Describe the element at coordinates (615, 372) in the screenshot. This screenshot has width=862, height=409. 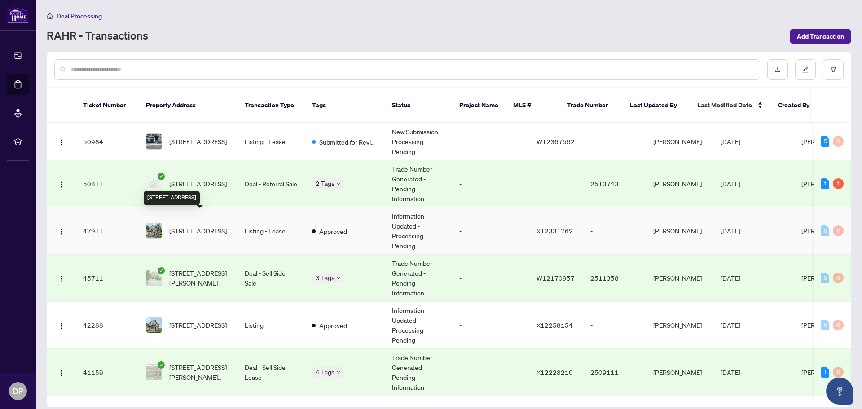
I see `td: 2509111` at that location.